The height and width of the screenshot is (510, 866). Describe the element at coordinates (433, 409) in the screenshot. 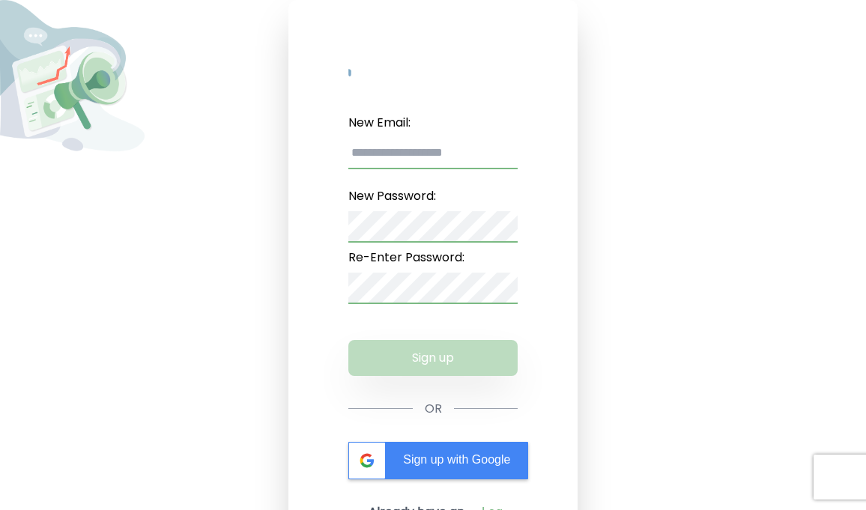

I see `span: OR` at that location.